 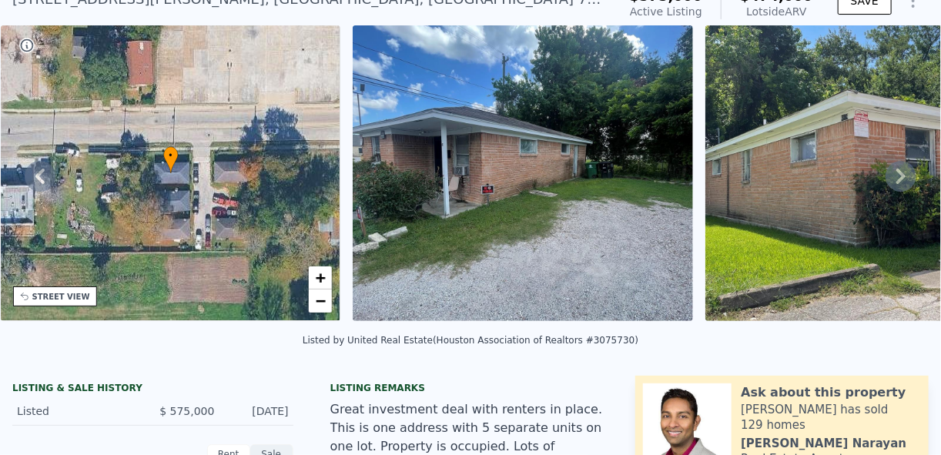 What do you see at coordinates (320, 278) in the screenshot?
I see `a: Zoom in` at bounding box center [320, 278].